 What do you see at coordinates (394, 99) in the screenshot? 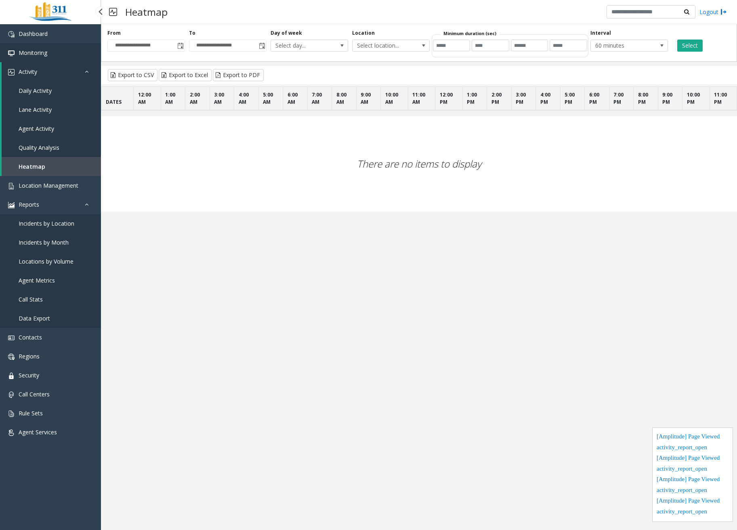
I see `th: 10:00 AM` at bounding box center [394, 99].